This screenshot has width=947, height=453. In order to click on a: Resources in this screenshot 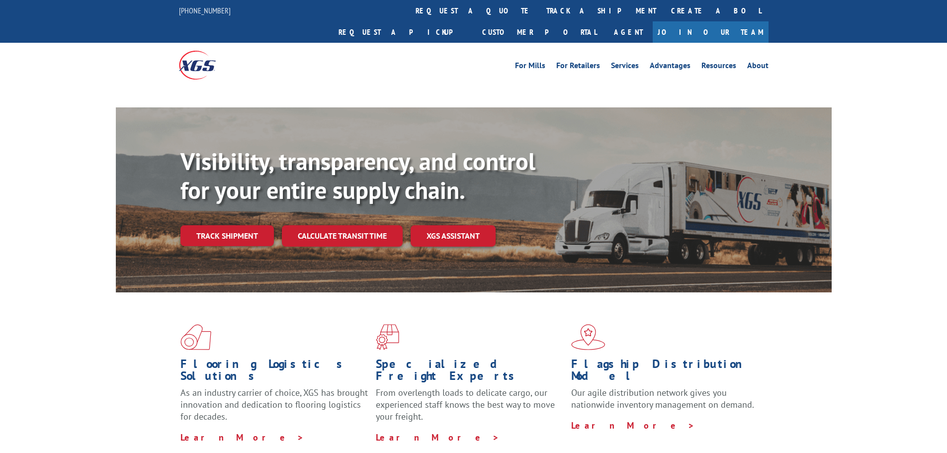, I will do `click(719, 67)`.